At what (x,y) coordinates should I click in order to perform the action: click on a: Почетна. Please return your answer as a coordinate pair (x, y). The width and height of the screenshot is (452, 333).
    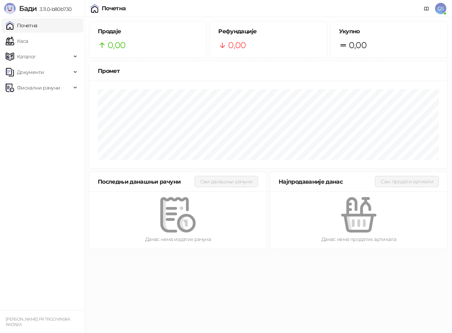
    Looking at the image, I should click on (22, 25).